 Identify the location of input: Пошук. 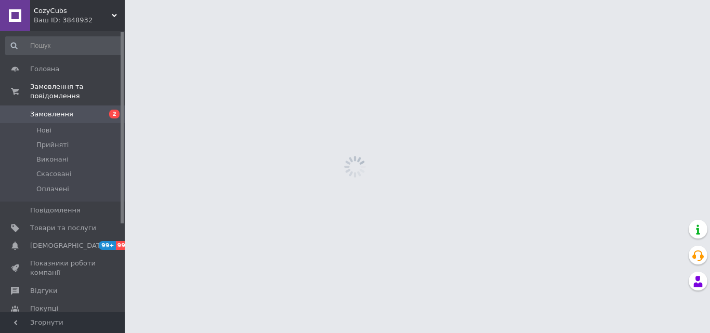
(64, 46).